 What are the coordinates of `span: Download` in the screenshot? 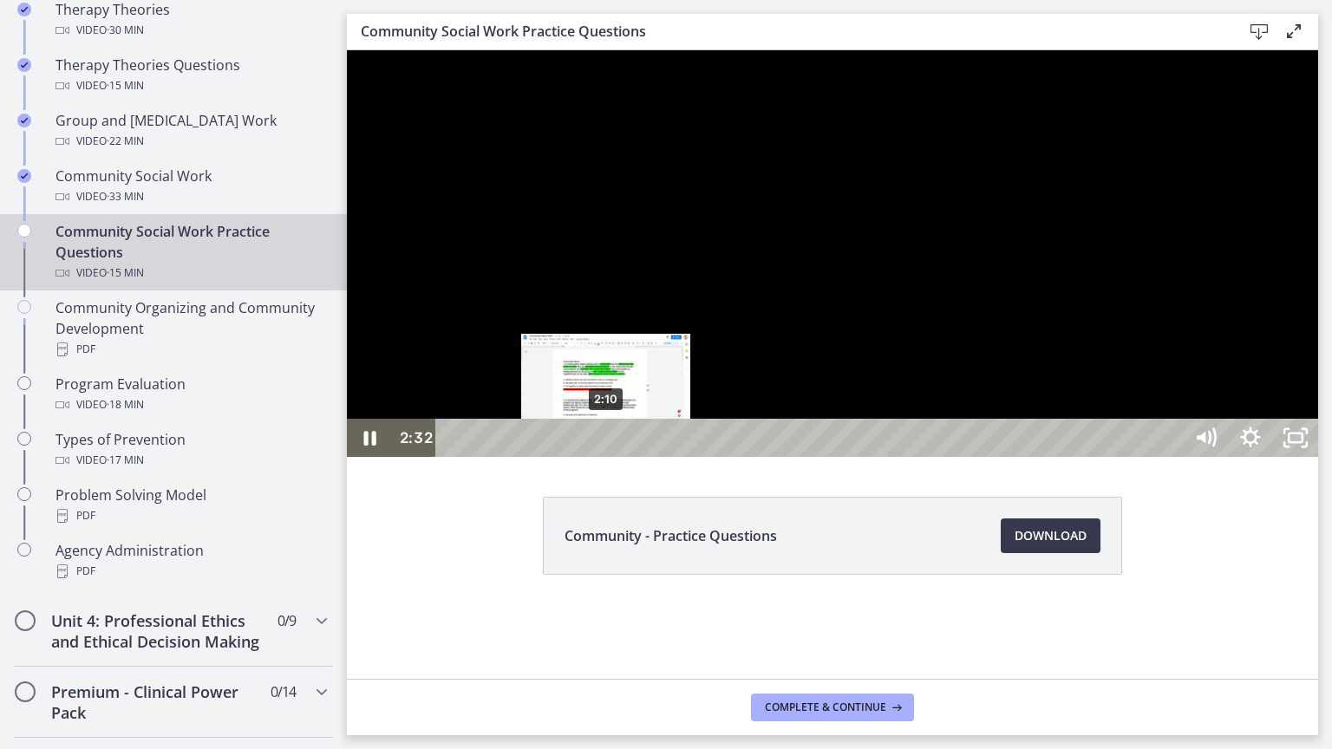 It's located at (1050, 536).